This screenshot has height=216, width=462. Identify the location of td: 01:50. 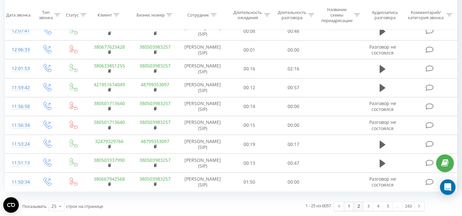
(250, 182).